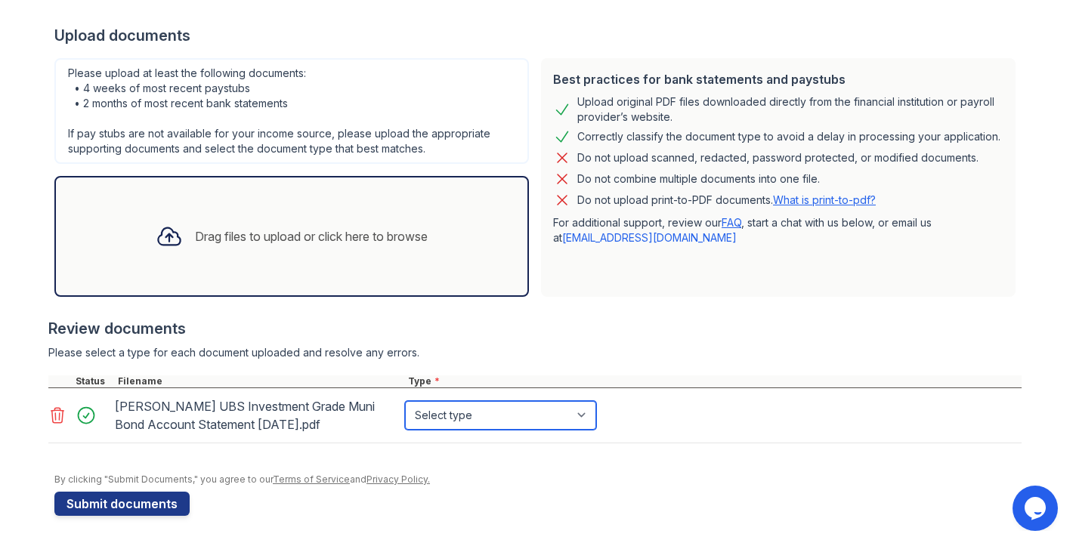 The width and height of the screenshot is (1076, 546). I want to click on div: Upload original PDF files downloaded directly from the financial institution or payroll provider’..., so click(790, 110).